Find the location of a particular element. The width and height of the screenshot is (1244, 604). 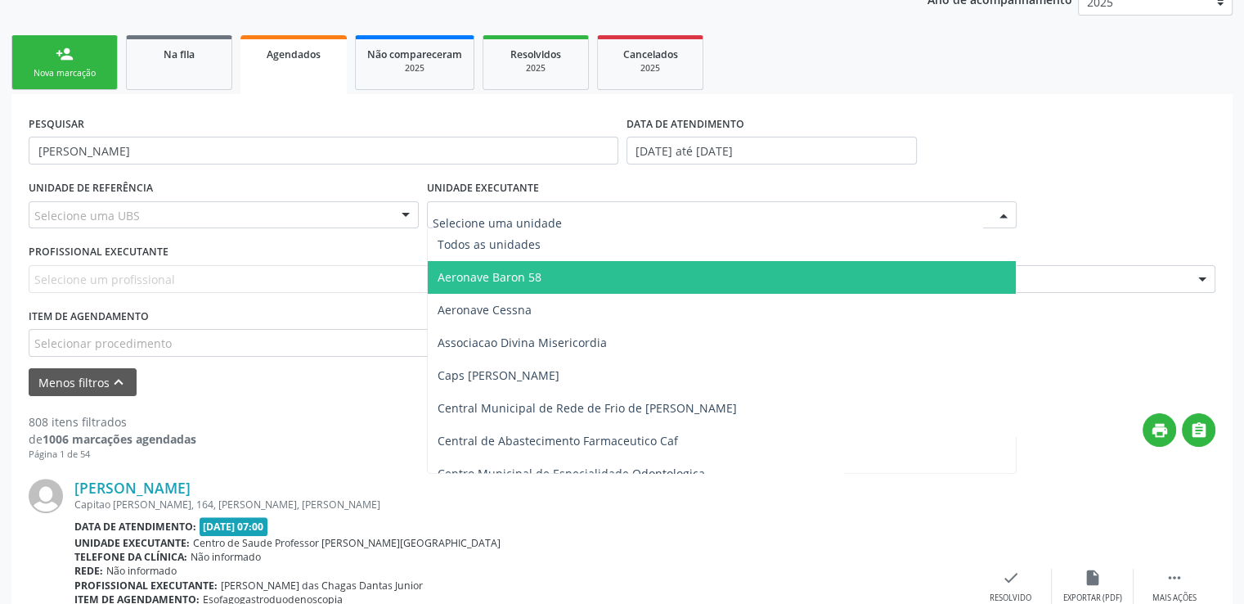

div: Nova marcação is located at coordinates (65, 73).